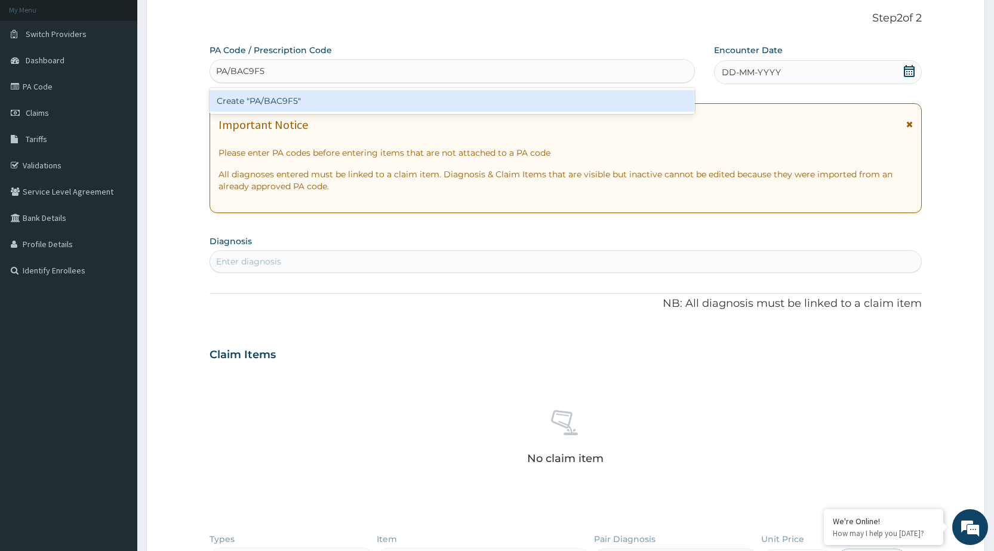 The width and height of the screenshot is (994, 551). Describe the element at coordinates (36, 139) in the screenshot. I see `span: Tariffs` at that location.